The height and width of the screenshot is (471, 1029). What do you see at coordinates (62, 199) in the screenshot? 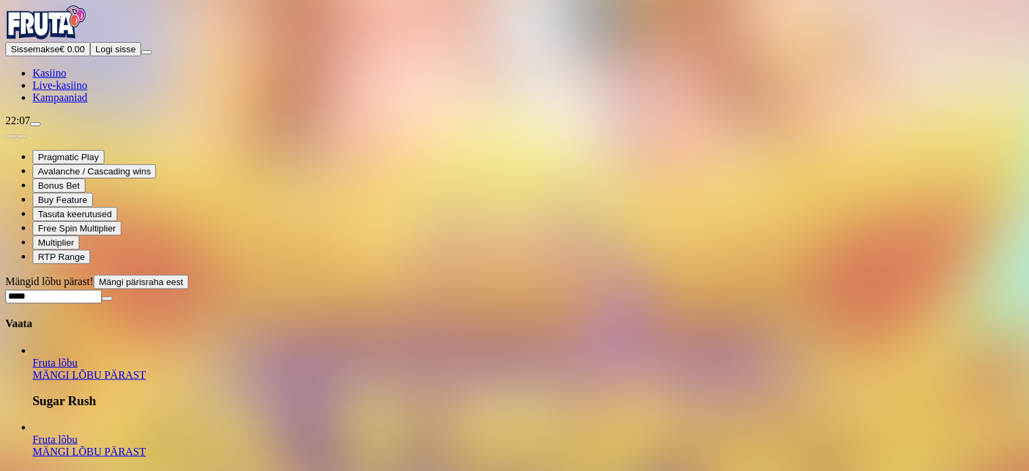
I see `span: Buy Feature` at bounding box center [62, 199].